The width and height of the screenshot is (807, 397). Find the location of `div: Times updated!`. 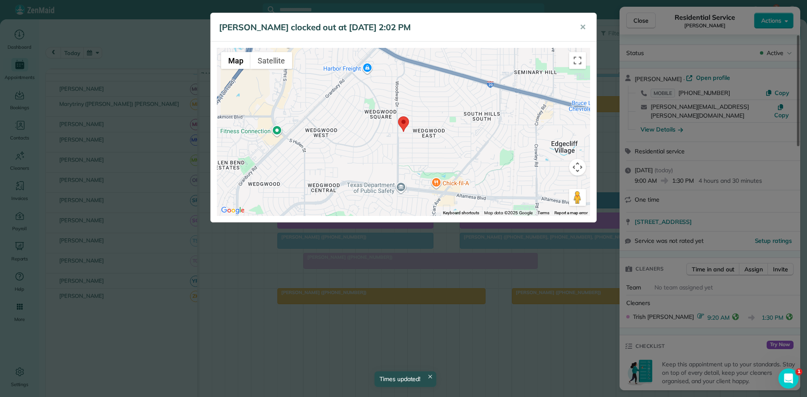

div: Times updated! is located at coordinates (405, 379).